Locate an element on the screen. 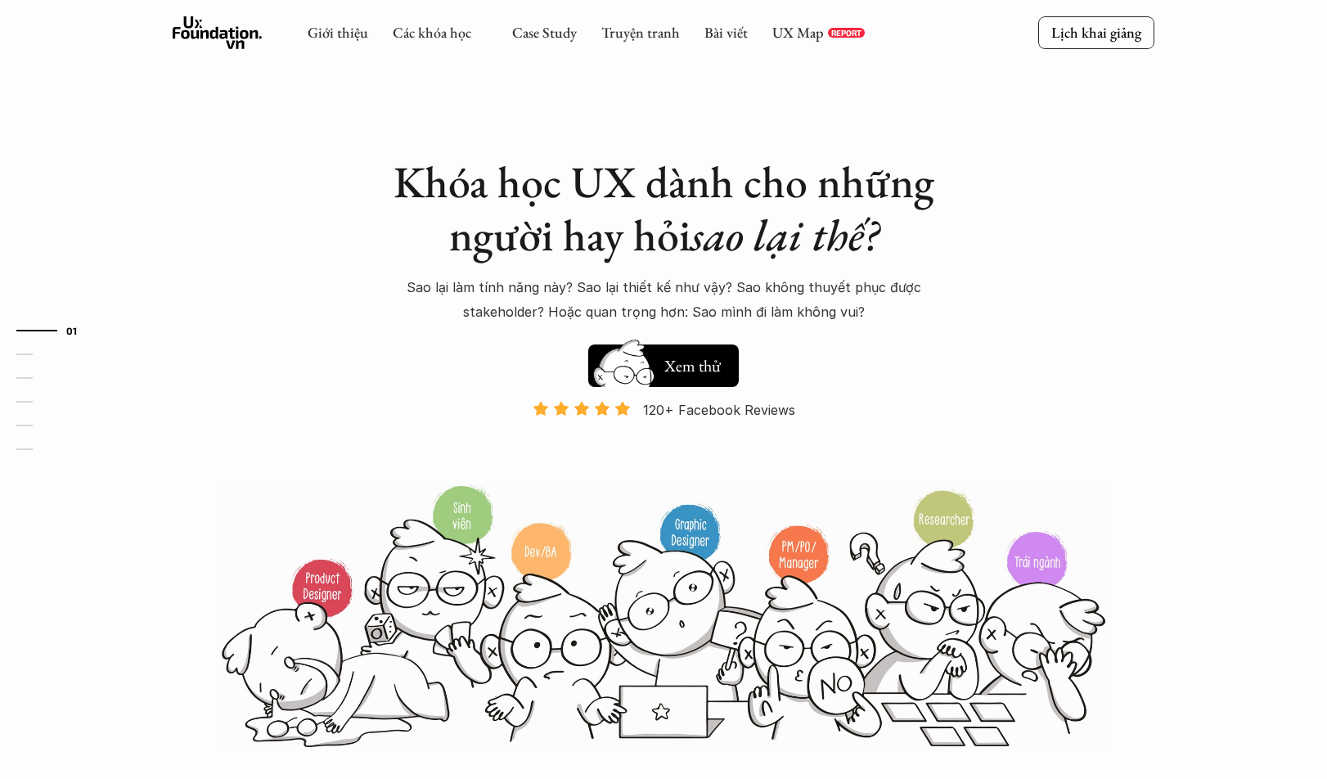 The width and height of the screenshot is (1327, 779). h1: Khóa học UX dành cho những người hay hỏi is located at coordinates (663, 209).